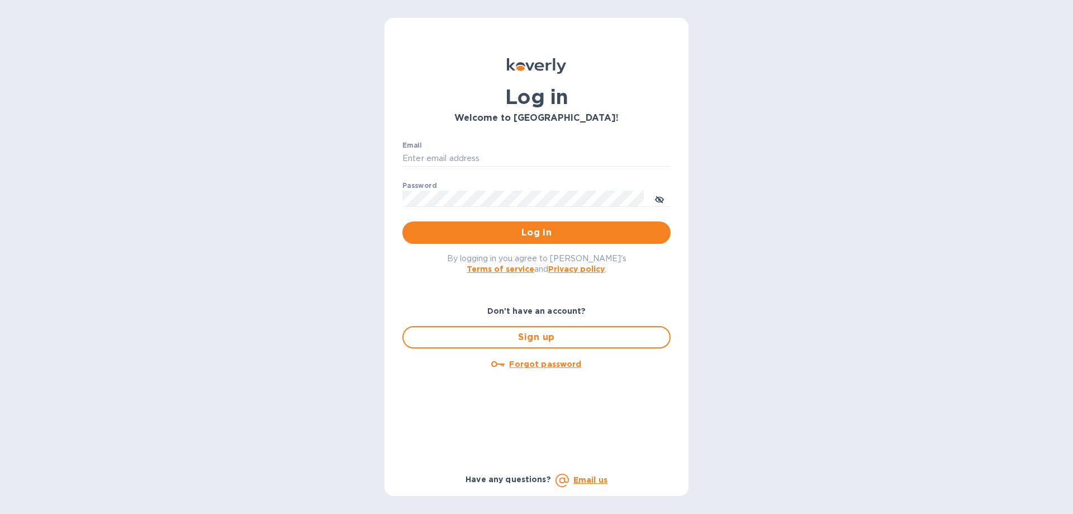  Describe the element at coordinates (508, 479) in the screenshot. I see `b: Have any questions?` at that location.